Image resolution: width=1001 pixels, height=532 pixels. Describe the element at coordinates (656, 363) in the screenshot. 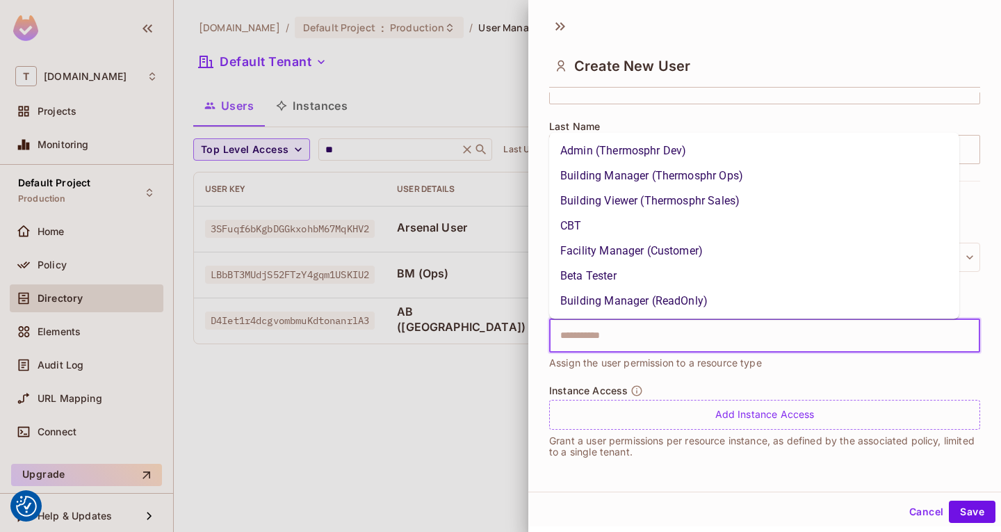

I see `span: Assign the user permission to a resource type` at that location.